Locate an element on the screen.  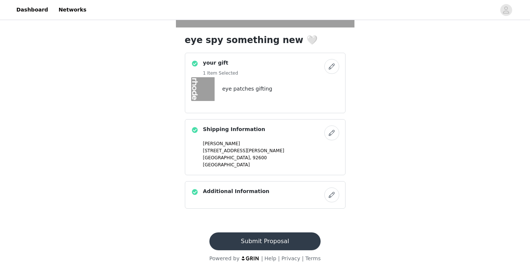
a: Help is located at coordinates (270, 259).